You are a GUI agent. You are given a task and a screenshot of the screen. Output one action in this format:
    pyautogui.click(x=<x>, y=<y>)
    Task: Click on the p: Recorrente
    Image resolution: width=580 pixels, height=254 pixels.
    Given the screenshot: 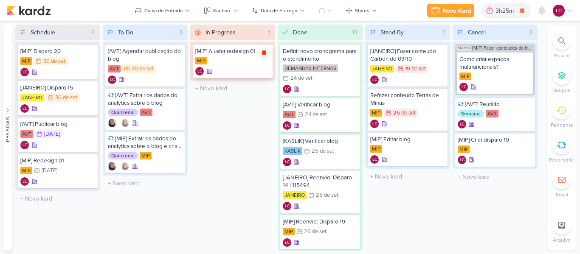 What is the action you would take?
    pyautogui.click(x=561, y=160)
    